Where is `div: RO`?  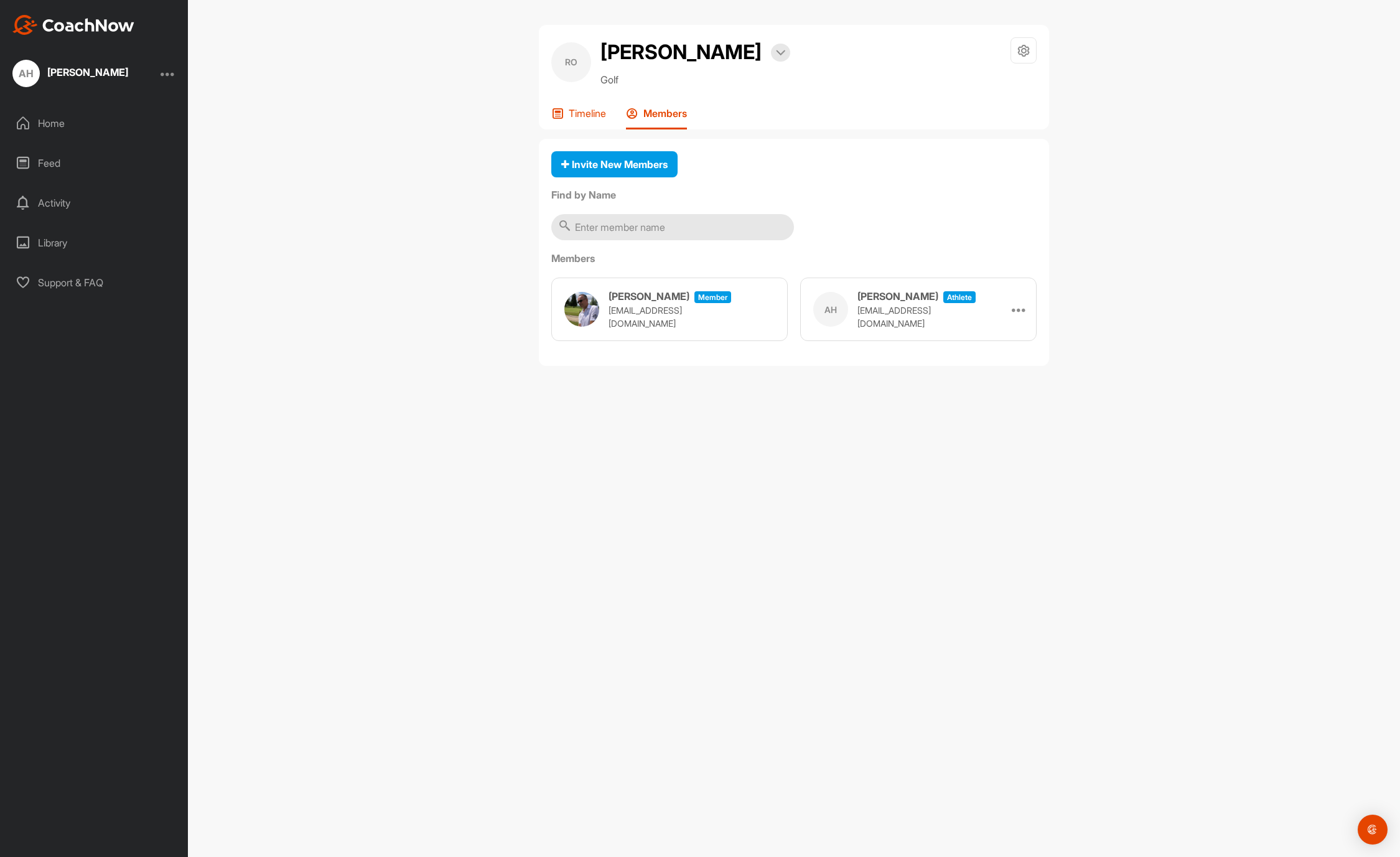
div: RO is located at coordinates (571, 62).